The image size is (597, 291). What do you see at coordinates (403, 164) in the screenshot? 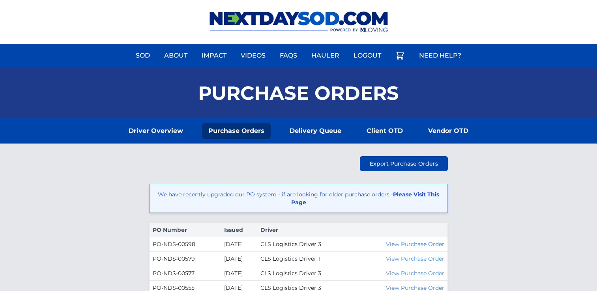
I see `a: Export Purchase Orders` at bounding box center [403, 164].